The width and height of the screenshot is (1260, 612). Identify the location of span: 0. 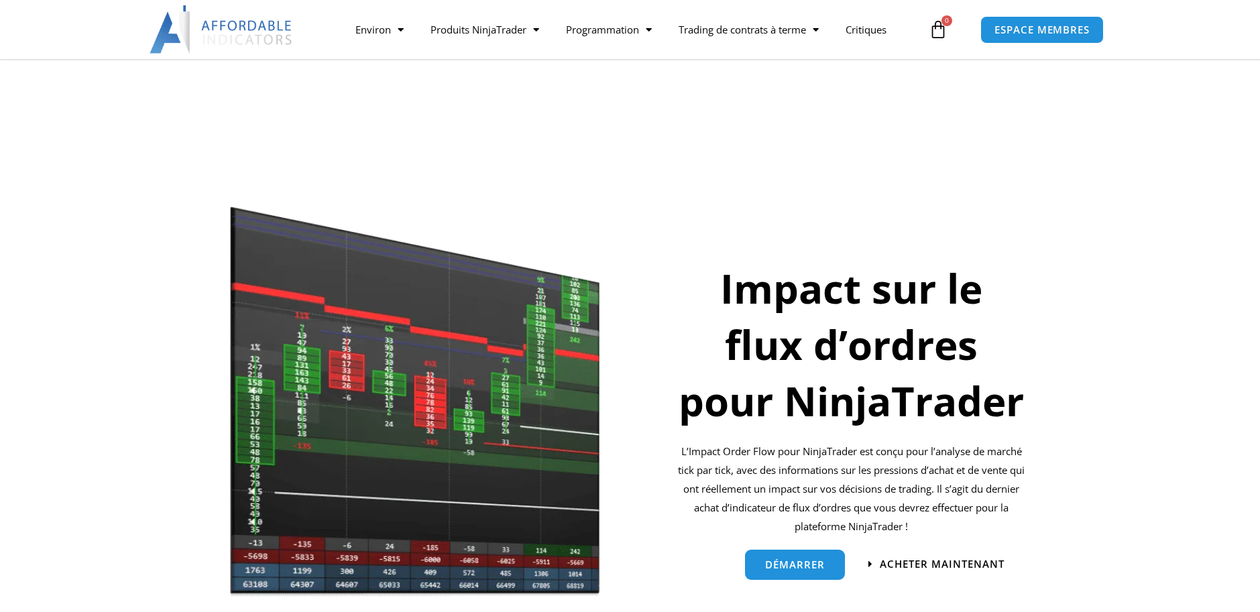
(947, 21).